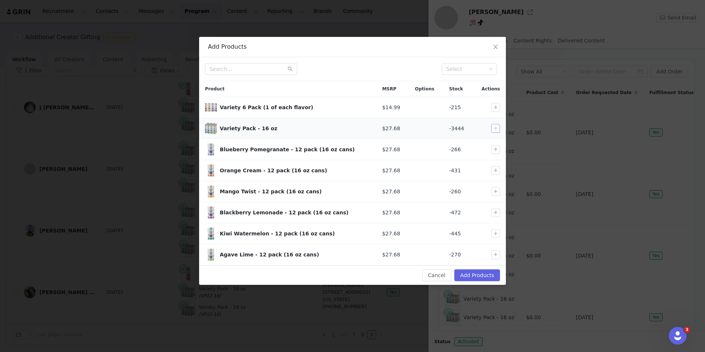 The width and height of the screenshot is (705, 352). What do you see at coordinates (211, 212) in the screenshot?
I see `img: blackberrylemonade.png` at bounding box center [211, 212].